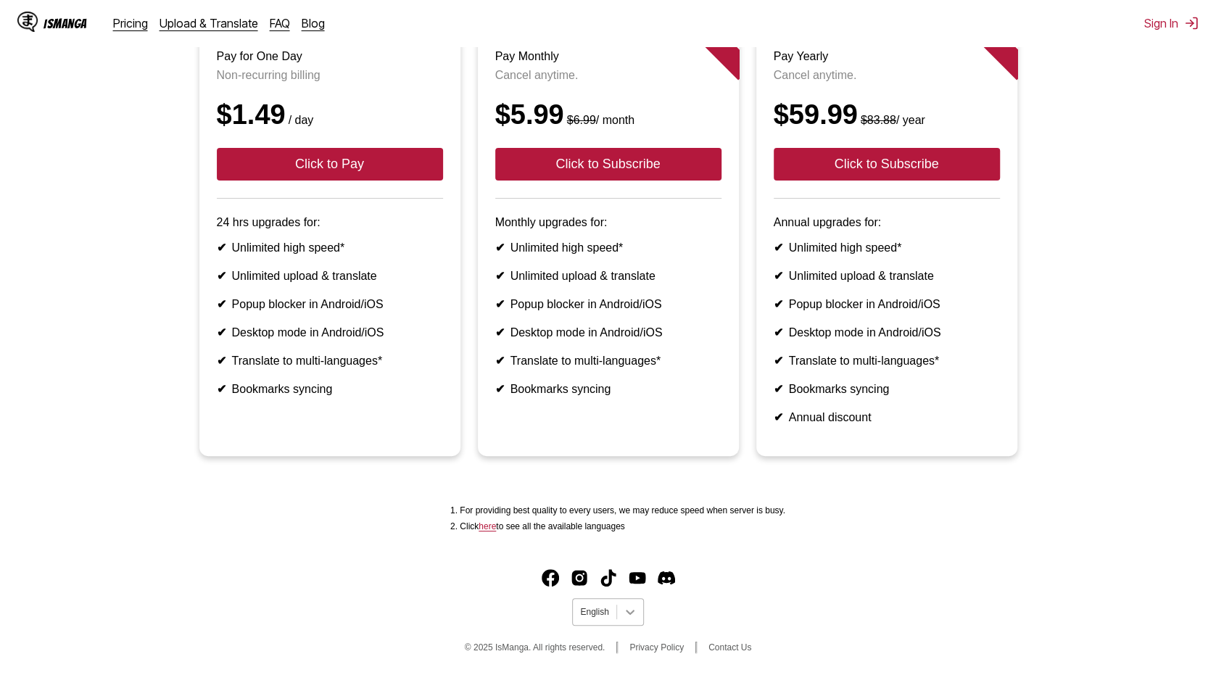  Describe the element at coordinates (550, 578) in the screenshot. I see `a: Facebook` at that location.